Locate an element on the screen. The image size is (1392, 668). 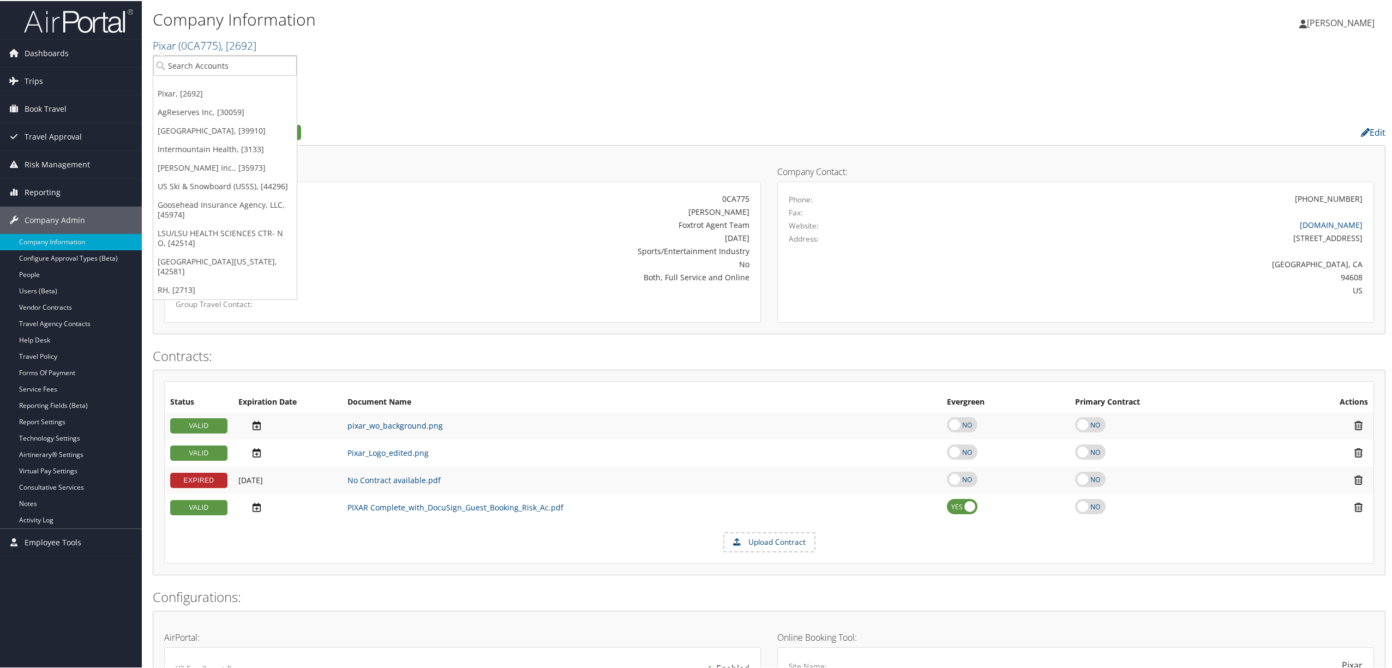
th: Evergreen is located at coordinates (1005, 401).